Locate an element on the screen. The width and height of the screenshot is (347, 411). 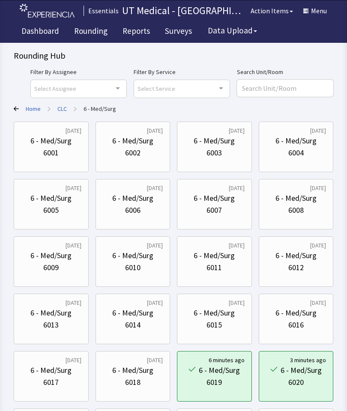
a: Reports is located at coordinates (136, 32).